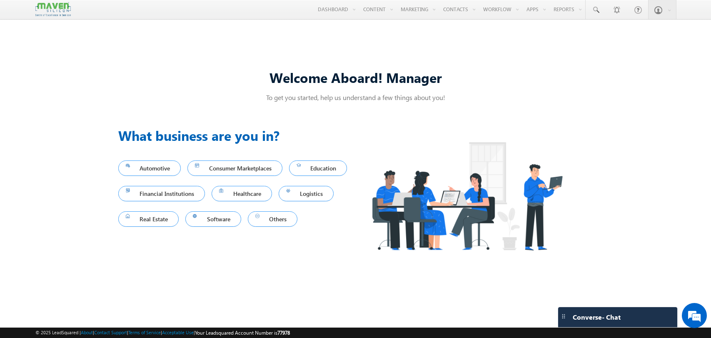  I want to click on a: About, so click(87, 332).